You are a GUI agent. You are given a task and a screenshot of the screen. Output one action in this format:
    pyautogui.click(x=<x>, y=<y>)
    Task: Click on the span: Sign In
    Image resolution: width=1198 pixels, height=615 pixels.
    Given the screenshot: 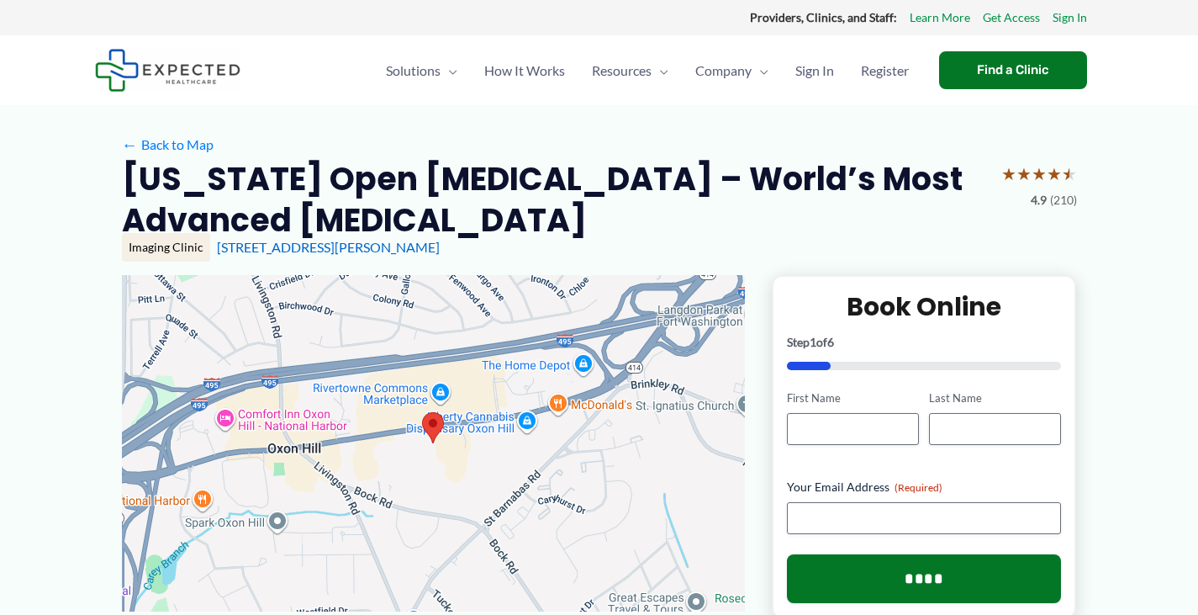 What is the action you would take?
    pyautogui.click(x=815, y=71)
    